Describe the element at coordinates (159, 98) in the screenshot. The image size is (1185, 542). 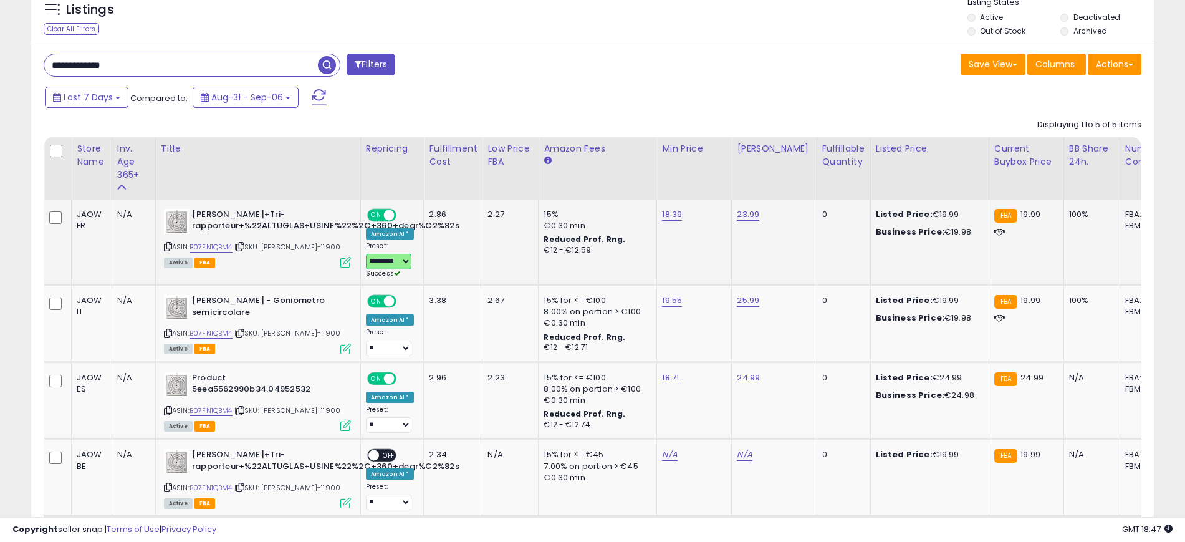
I see `span: Compared to:` at that location.